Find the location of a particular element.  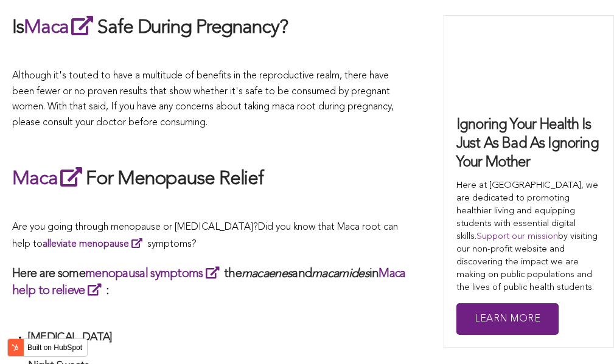

span: Although it's touted to have a multitude of benefits in the reproductive realm, there have been f... is located at coordinates (203, 99).